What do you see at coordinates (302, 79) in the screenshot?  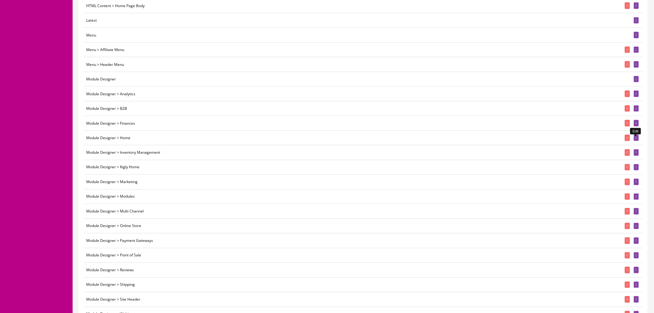 I see `td: Module Designer` at bounding box center [302, 79].